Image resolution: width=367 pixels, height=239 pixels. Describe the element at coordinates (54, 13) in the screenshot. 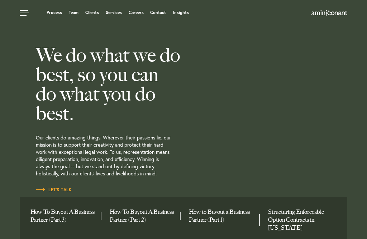

I see `a: Process` at that location.